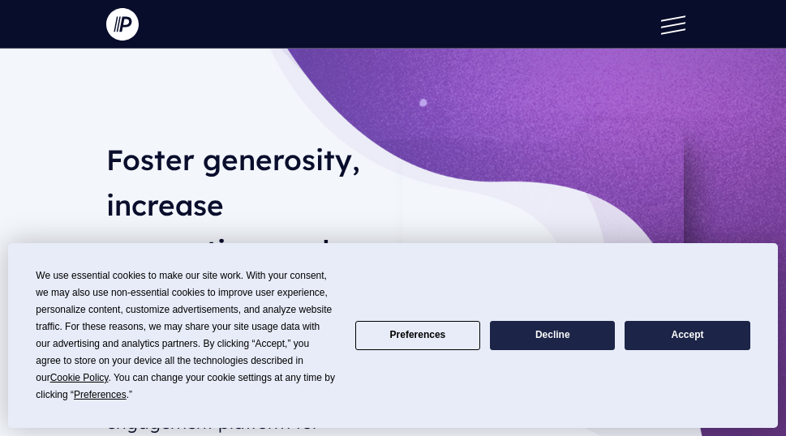 This screenshot has height=436, width=786. I want to click on div: We use essential cookies to make our site work. With your consent, we may also use non-essential ..., so click(185, 336).